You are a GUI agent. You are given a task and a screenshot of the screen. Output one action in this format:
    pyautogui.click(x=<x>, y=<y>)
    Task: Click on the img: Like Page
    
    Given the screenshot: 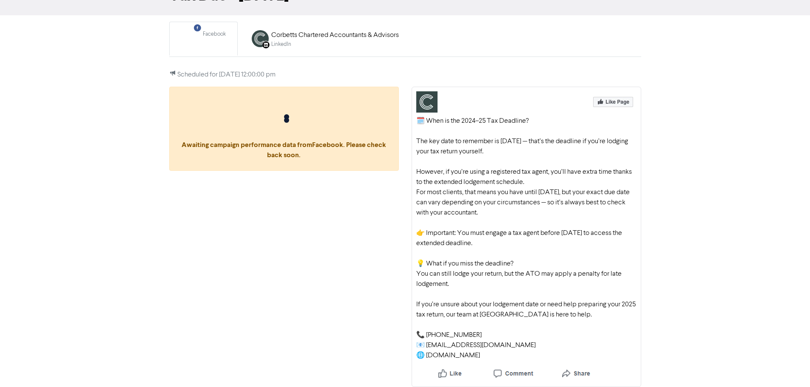 What is the action you would take?
    pyautogui.click(x=613, y=102)
    